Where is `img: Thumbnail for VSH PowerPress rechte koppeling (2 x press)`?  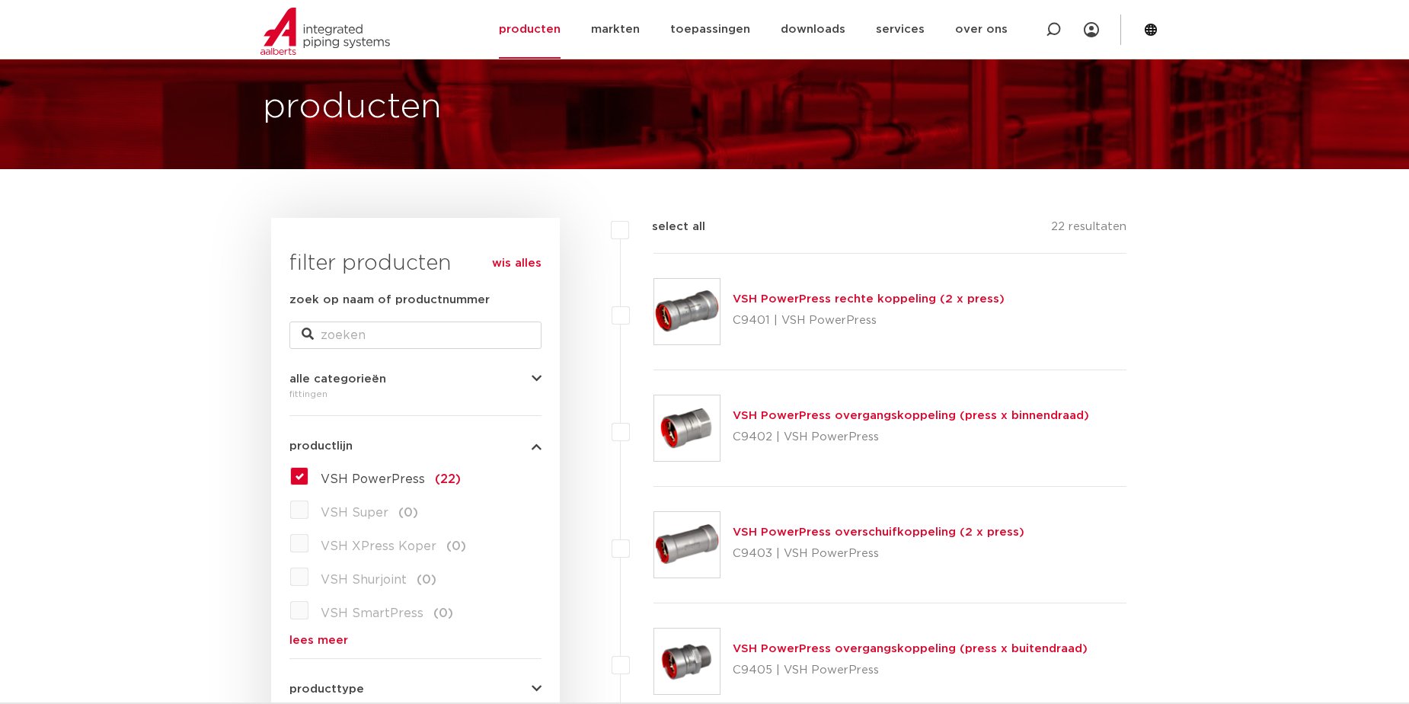 img: Thumbnail for VSH PowerPress rechte koppeling (2 x press) is located at coordinates (687, 312).